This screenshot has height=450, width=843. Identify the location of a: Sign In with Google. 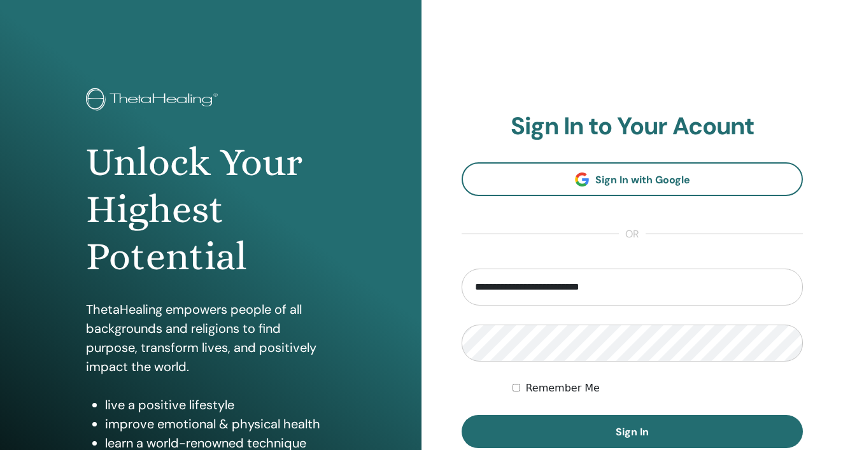
(632, 179).